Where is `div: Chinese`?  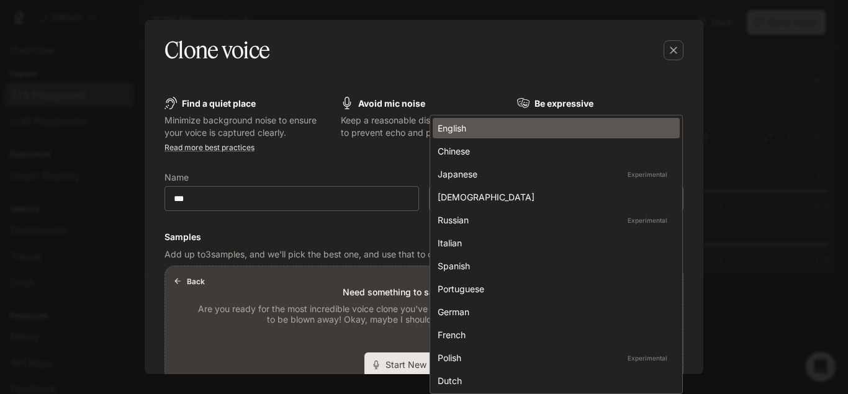
div: Chinese is located at coordinates (554, 151).